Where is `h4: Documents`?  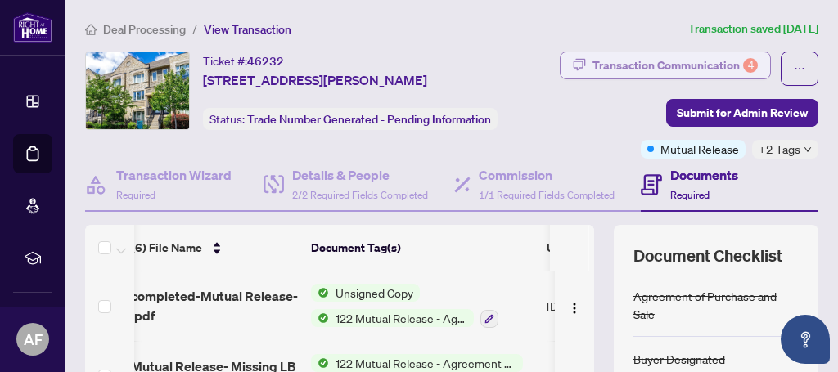 h4: Documents is located at coordinates (704, 175).